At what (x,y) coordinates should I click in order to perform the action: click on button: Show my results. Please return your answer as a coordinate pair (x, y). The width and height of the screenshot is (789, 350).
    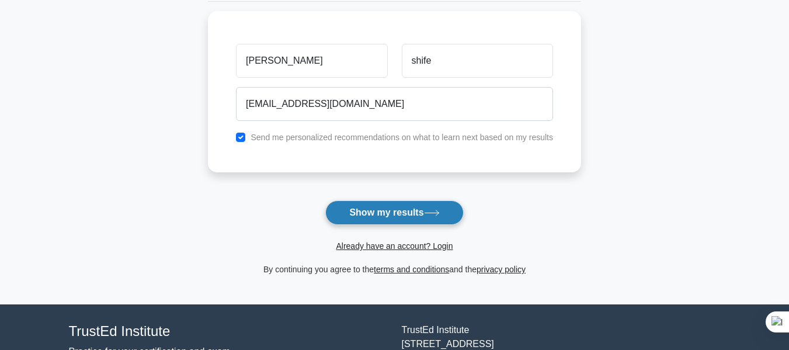
    Looking at the image, I should click on (394, 213).